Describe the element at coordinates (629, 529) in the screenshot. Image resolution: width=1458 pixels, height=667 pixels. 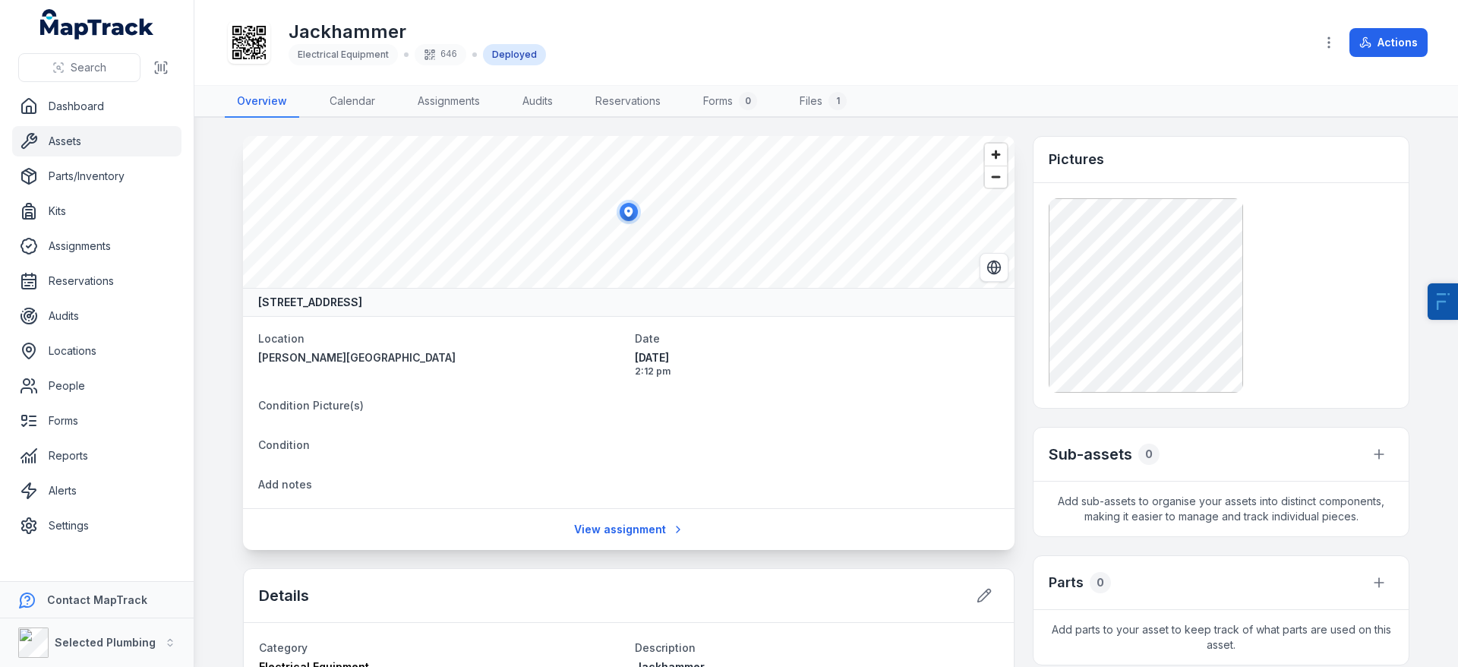
I see `a: View assignment` at that location.